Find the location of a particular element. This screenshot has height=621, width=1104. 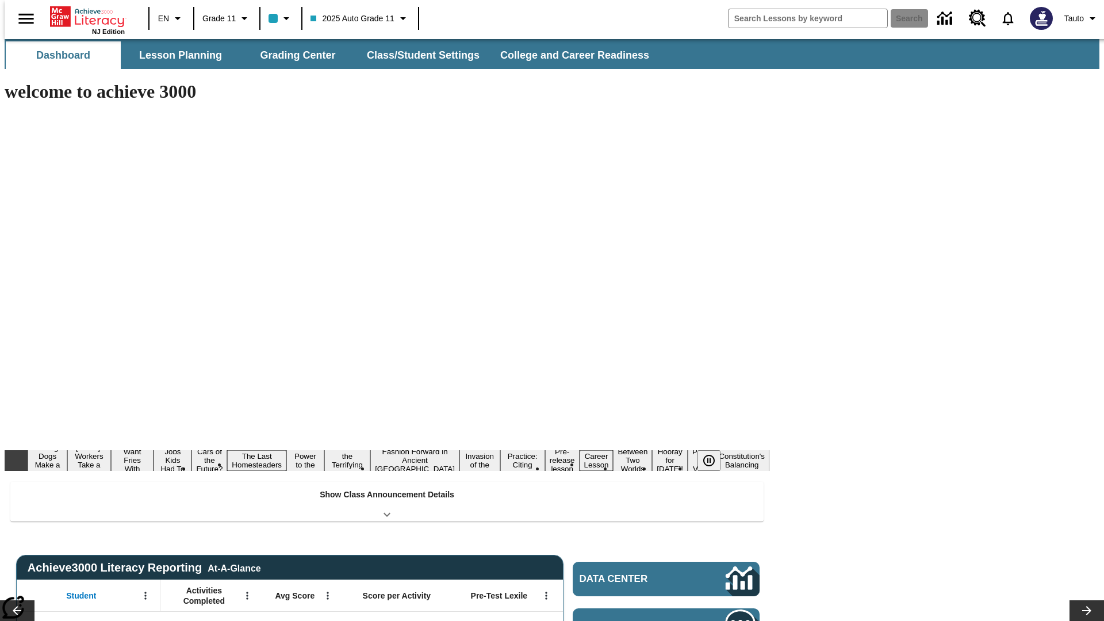

button: Slide 2 Labor Day: Workers Take a Stand is located at coordinates (89, 461).